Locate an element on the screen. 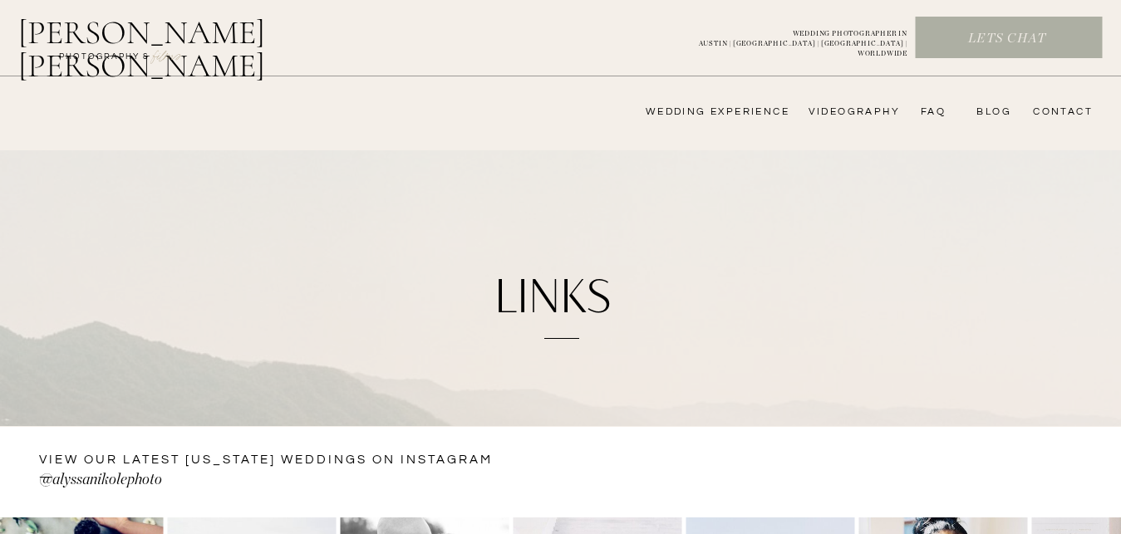 Image resolution: width=1121 pixels, height=534 pixels. nav: wedding experience is located at coordinates (705, 112).